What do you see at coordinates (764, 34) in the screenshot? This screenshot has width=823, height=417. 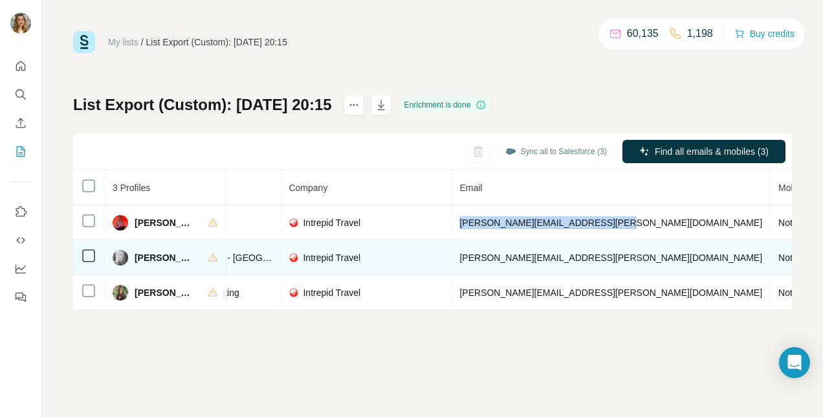 I see `button: Buy credits` at bounding box center [764, 34].